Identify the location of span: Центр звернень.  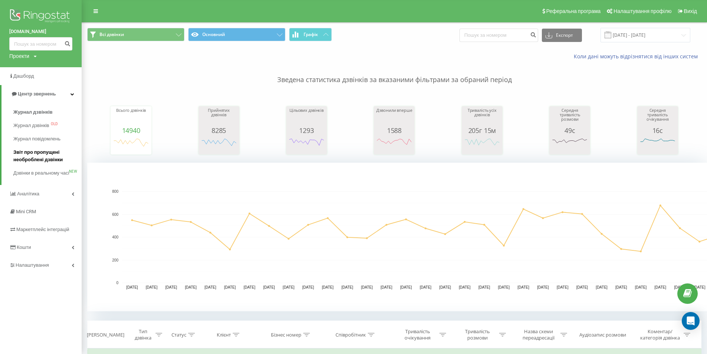
(37, 94).